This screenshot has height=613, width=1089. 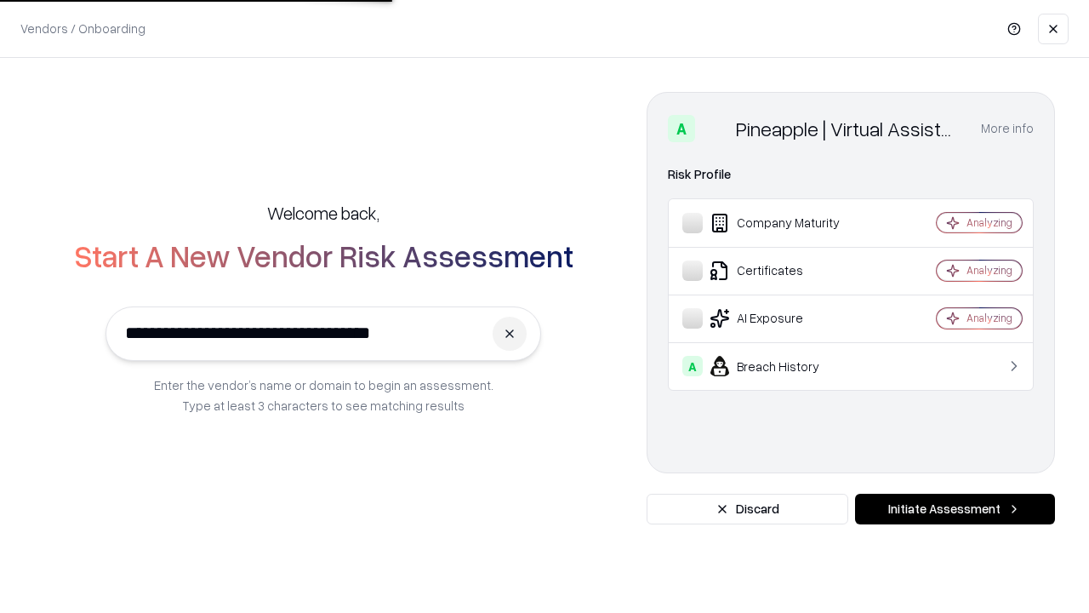 What do you see at coordinates (83, 28) in the screenshot?
I see `p: Vendors / Onboarding` at bounding box center [83, 28].